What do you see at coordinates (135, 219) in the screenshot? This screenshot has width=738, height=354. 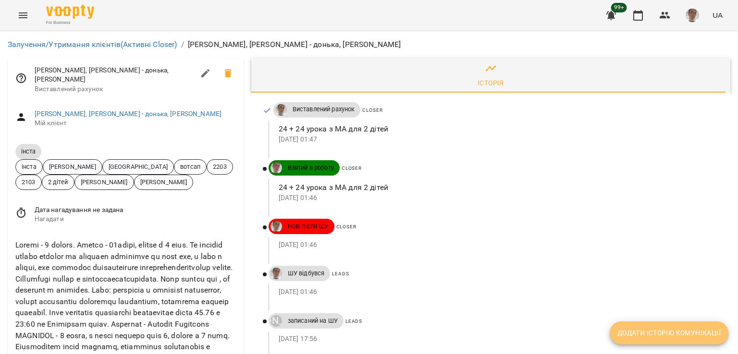 I see `span: Нагадати` at bounding box center [135, 219].